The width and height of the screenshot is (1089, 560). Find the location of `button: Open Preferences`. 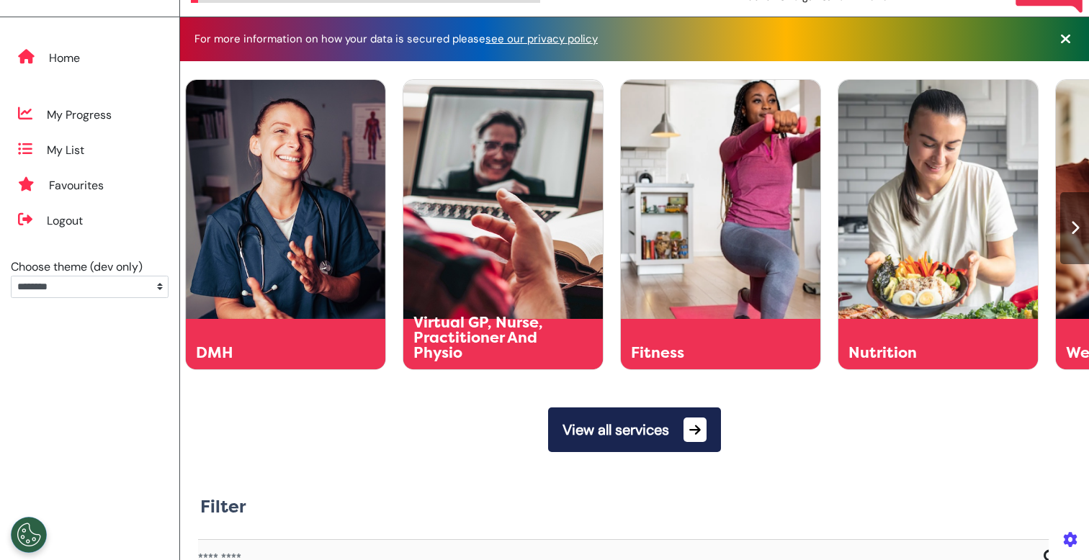

button: Open Preferences is located at coordinates (29, 535).